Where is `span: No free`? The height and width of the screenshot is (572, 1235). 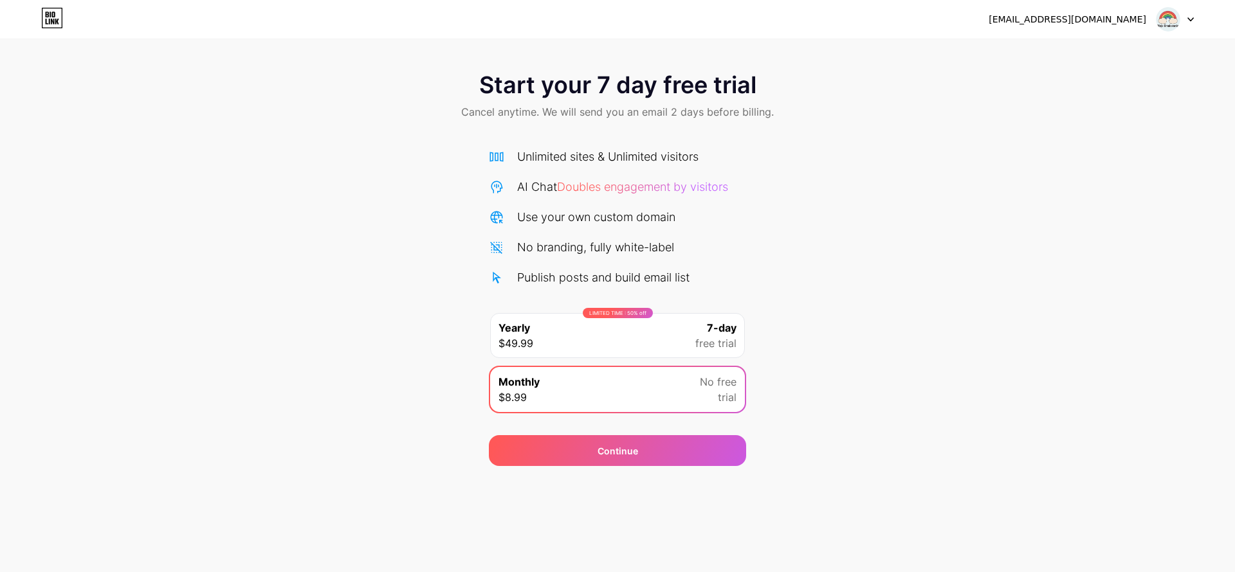 span: No free is located at coordinates (718, 382).